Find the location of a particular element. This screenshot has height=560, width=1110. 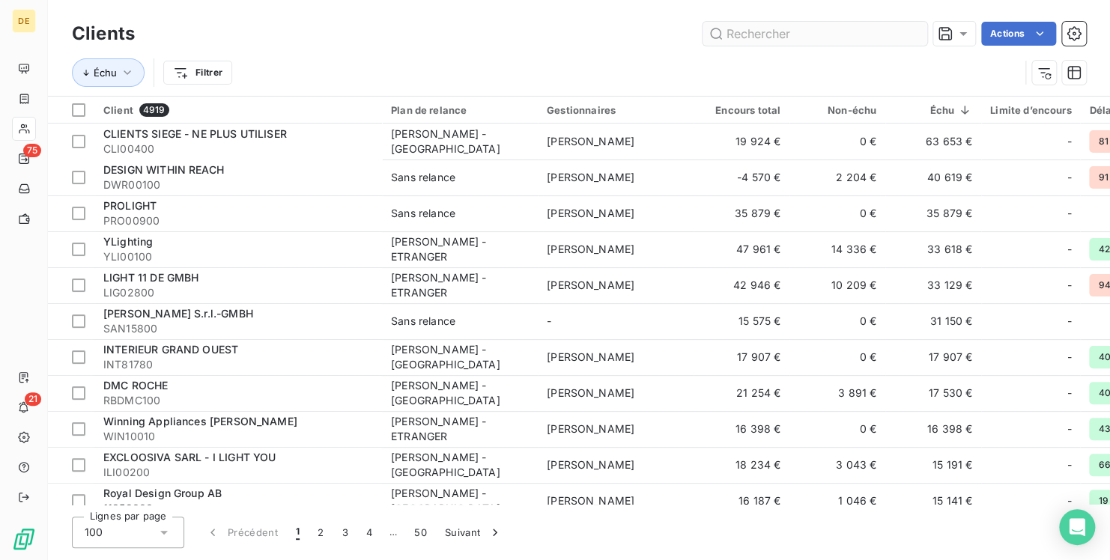

div: Limite d’encours is located at coordinates (1031, 110).